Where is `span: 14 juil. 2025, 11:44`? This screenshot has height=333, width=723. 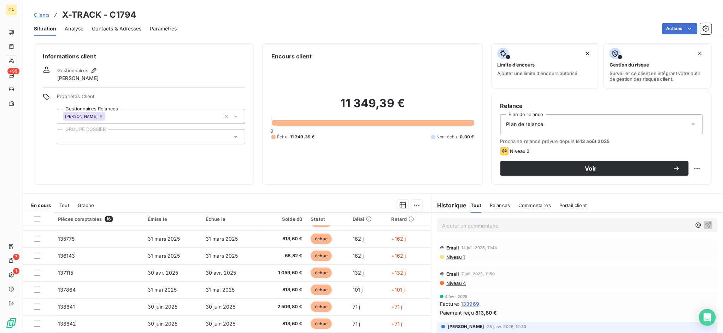 span: 14 juil. 2025, 11:44 is located at coordinates (479, 247).